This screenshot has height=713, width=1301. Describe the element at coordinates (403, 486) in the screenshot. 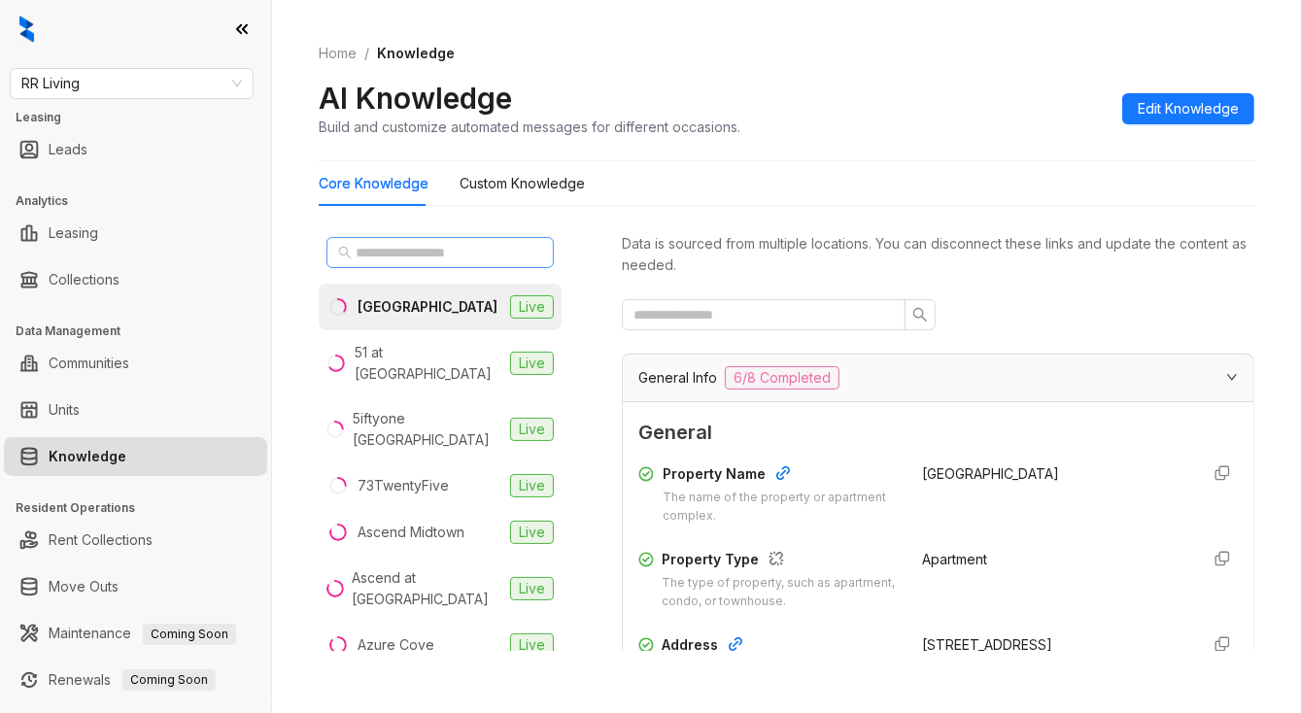

I see `div: 73TwentyFive` at that location.